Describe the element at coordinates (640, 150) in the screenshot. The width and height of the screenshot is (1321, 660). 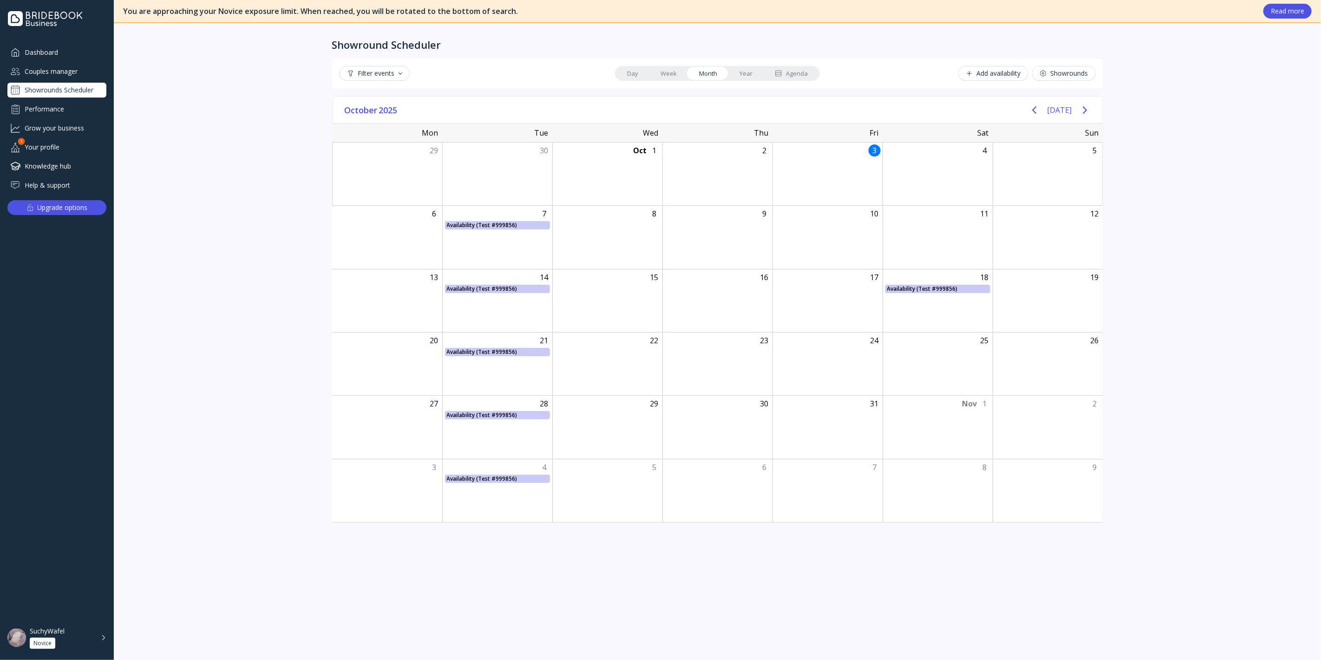
I see `div: Oct` at that location.